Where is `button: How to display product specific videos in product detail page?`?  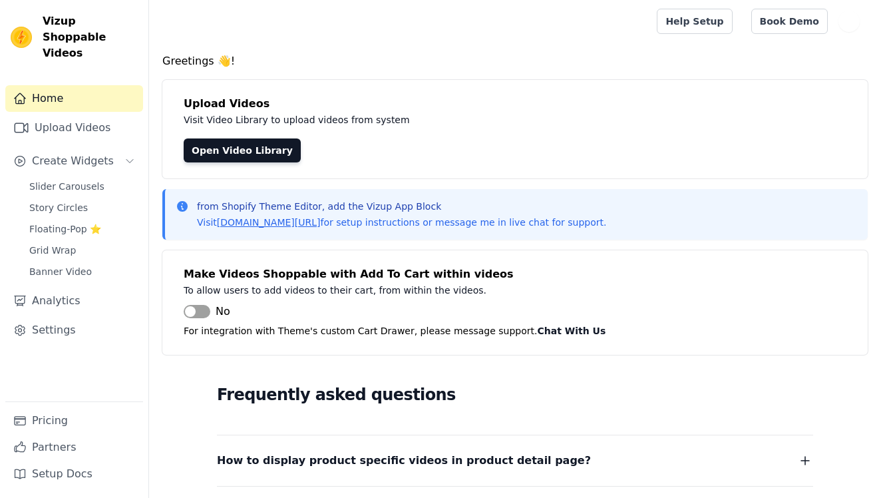
button: How to display product specific videos in product detail page? is located at coordinates (515, 460).